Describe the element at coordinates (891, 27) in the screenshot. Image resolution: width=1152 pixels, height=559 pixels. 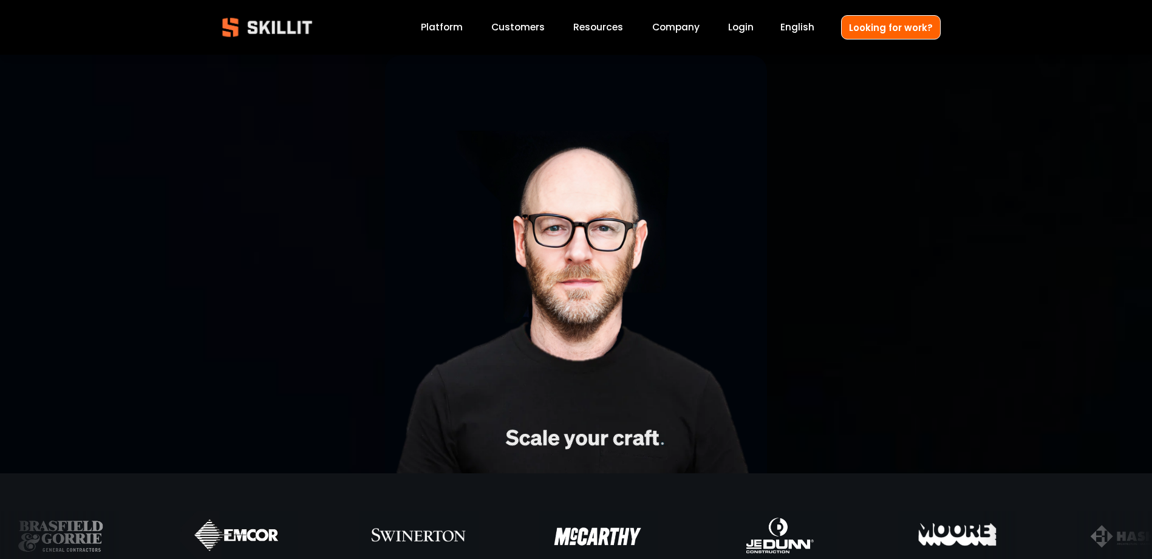
I see `a: Looking for work?` at that location.